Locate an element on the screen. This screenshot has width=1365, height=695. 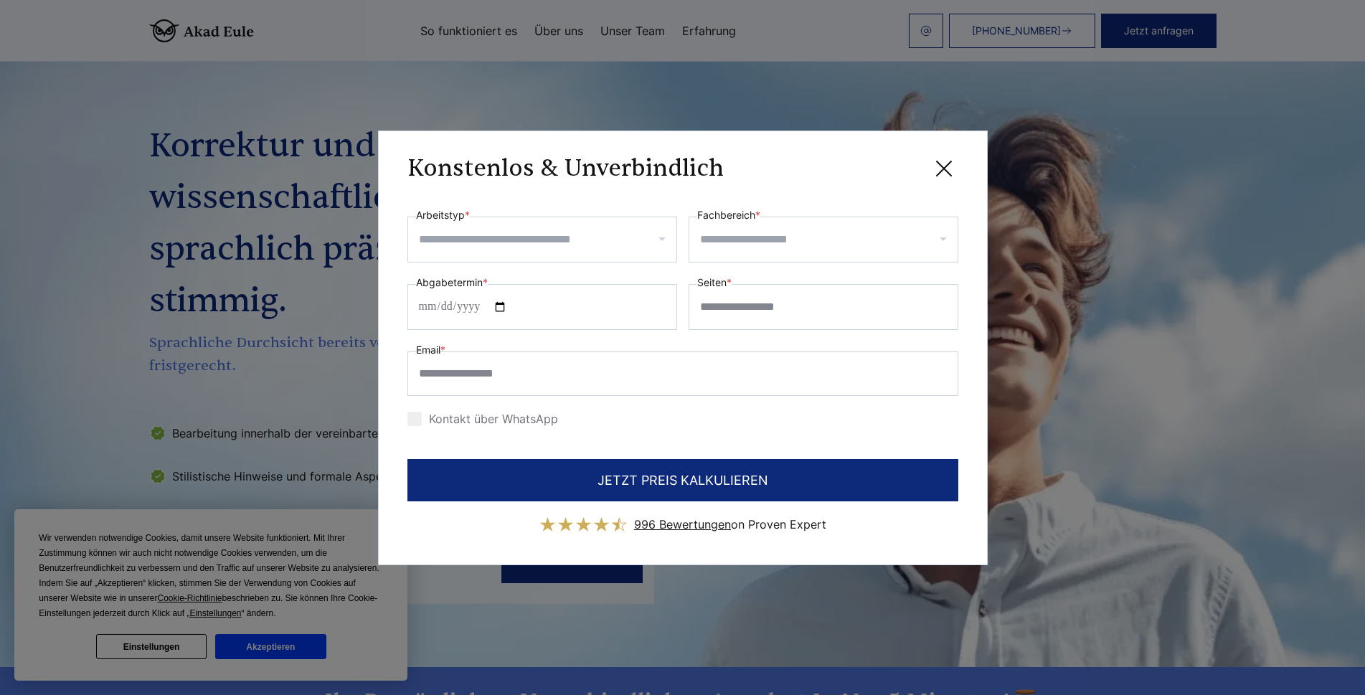
label: Seiten is located at coordinates (715, 283).